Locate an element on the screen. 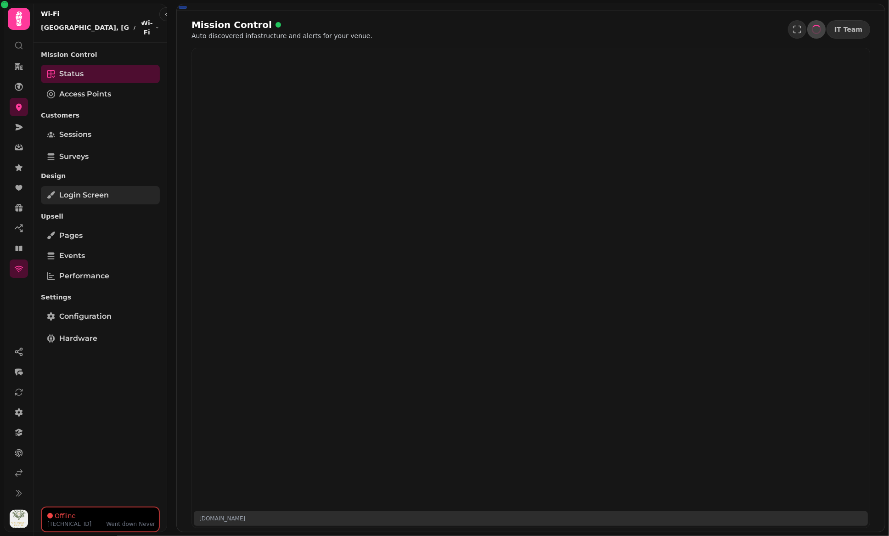 This screenshot has height=536, width=889. a: Access Points is located at coordinates (100, 94).